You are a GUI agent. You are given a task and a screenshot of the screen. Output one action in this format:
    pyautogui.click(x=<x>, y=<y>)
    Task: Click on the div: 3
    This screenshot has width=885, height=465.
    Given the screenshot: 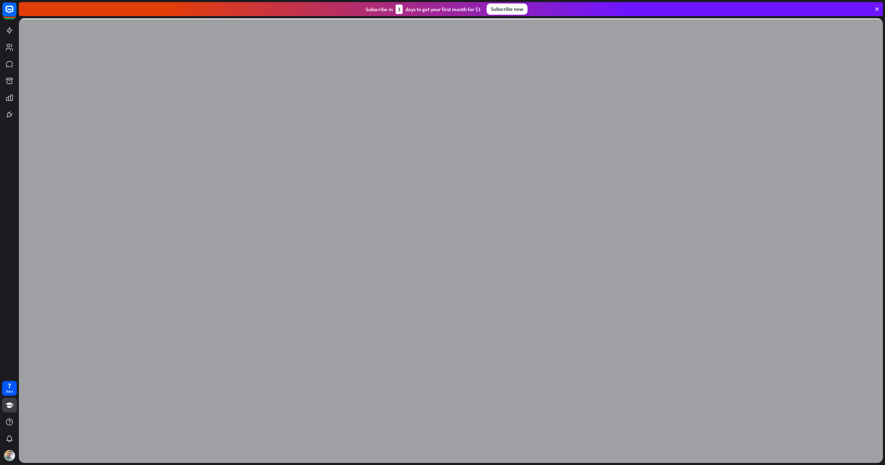 What is the action you would take?
    pyautogui.click(x=399, y=9)
    